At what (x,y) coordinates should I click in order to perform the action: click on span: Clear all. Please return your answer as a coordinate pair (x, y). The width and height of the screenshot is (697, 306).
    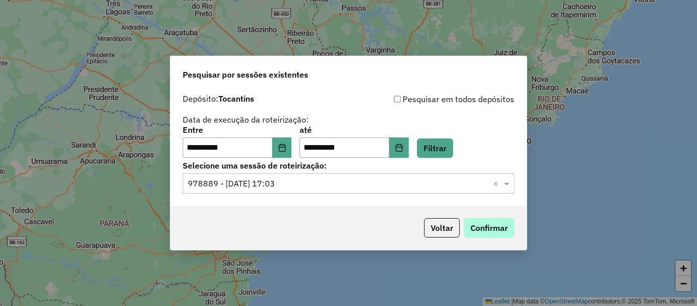
    Looking at the image, I should click on (497, 183).